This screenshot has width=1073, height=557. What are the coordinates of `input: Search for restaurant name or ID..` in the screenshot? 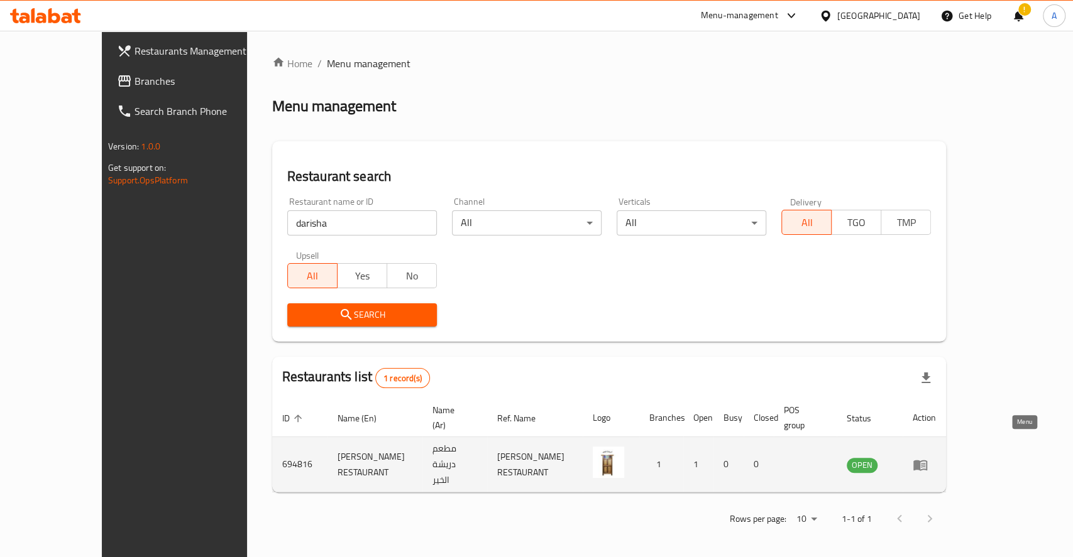 It's located at (362, 223).